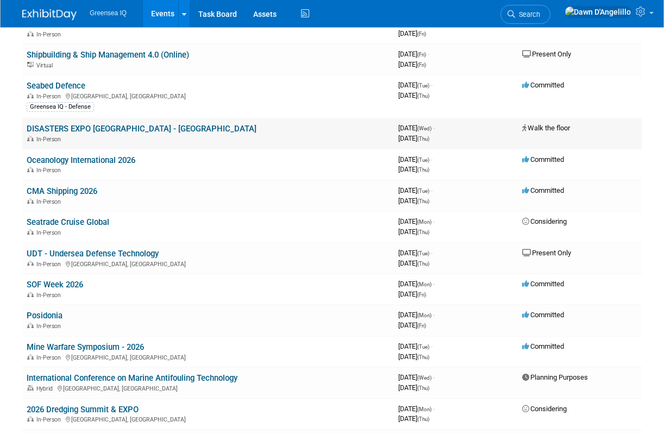 Image resolution: width=664 pixels, height=434 pixels. What do you see at coordinates (81, 160) in the screenshot?
I see `a: Oceanology International 2026` at bounding box center [81, 160].